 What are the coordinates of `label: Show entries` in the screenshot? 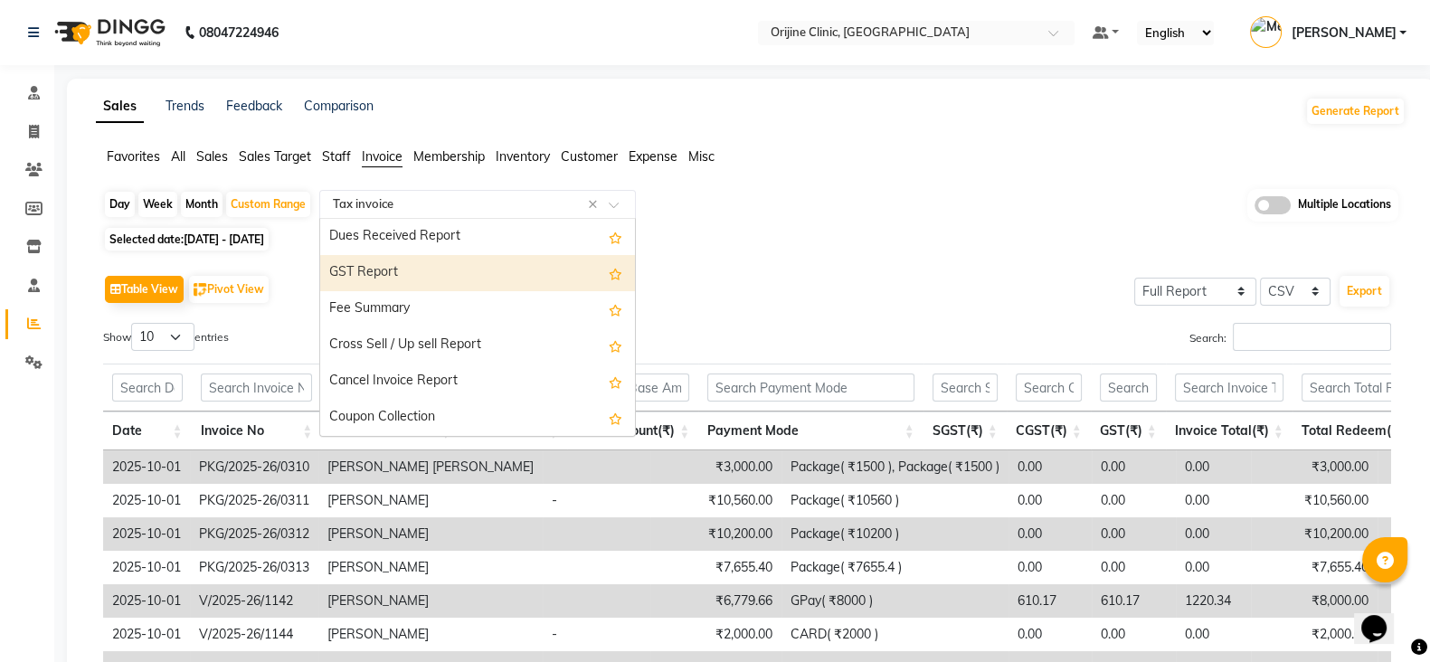 It's located at (166, 337).